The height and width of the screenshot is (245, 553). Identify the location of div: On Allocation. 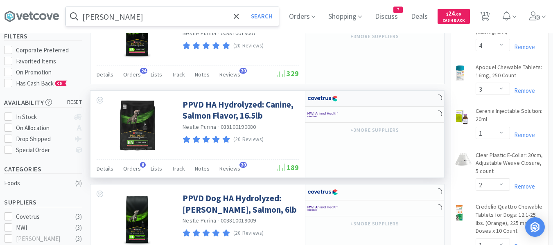
(43, 128).